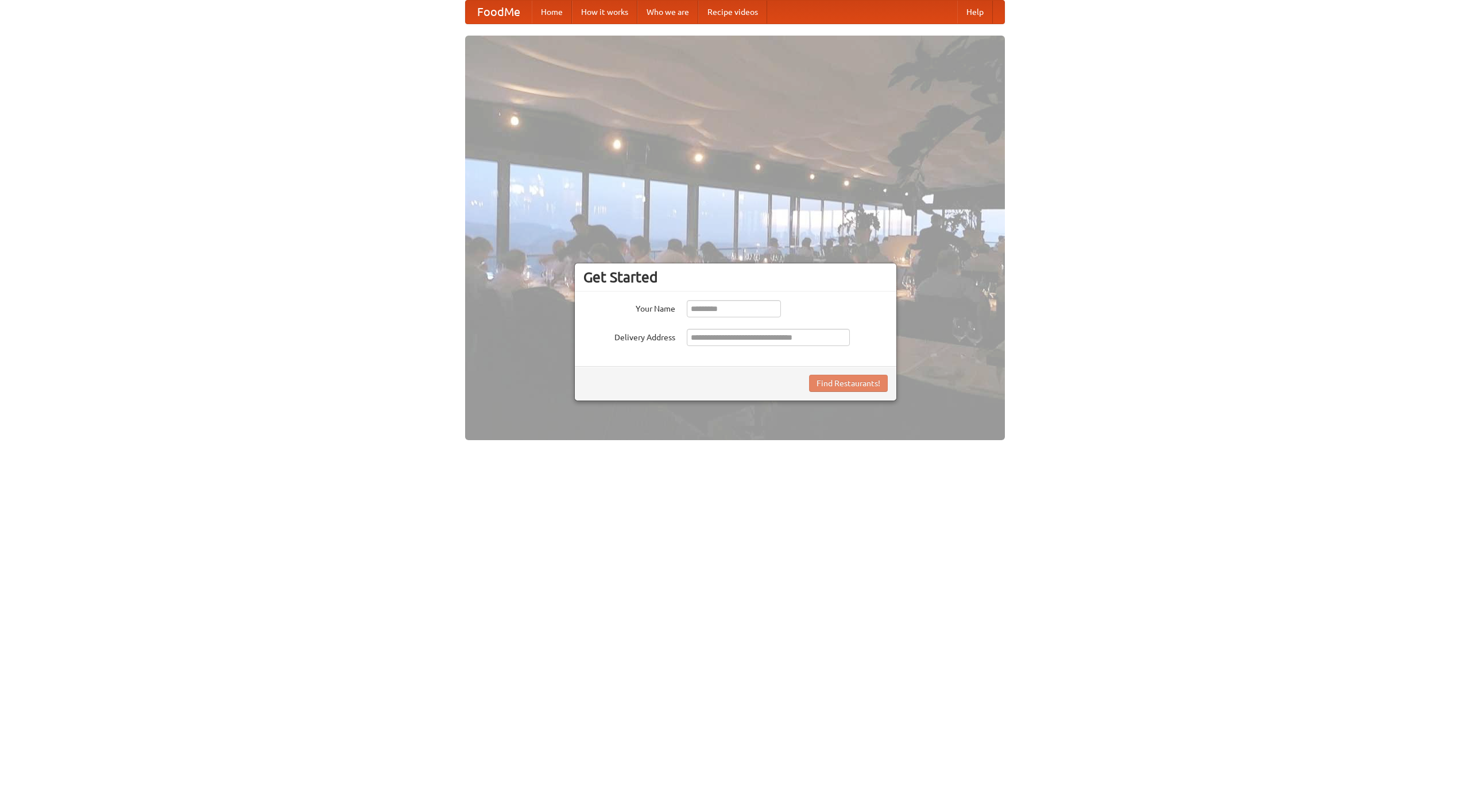  What do you see at coordinates (630, 336) in the screenshot?
I see `label: Delivery Address` at bounding box center [630, 336].